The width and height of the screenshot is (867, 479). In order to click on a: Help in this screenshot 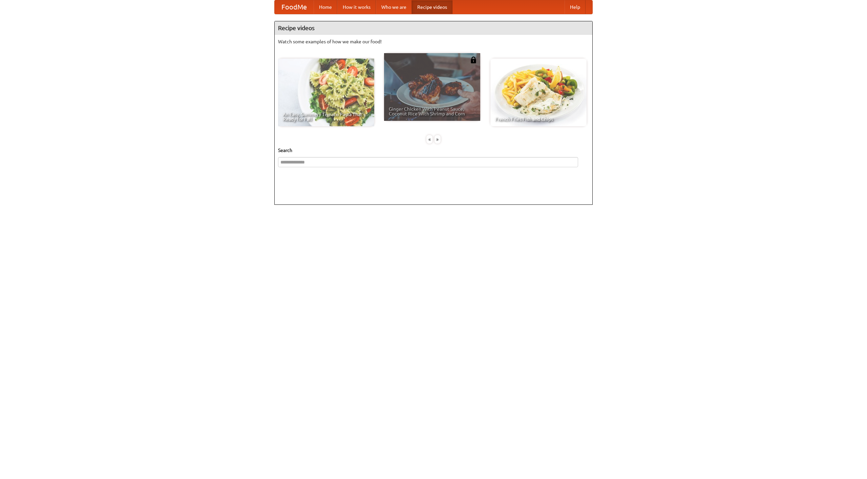, I will do `click(575, 7)`.